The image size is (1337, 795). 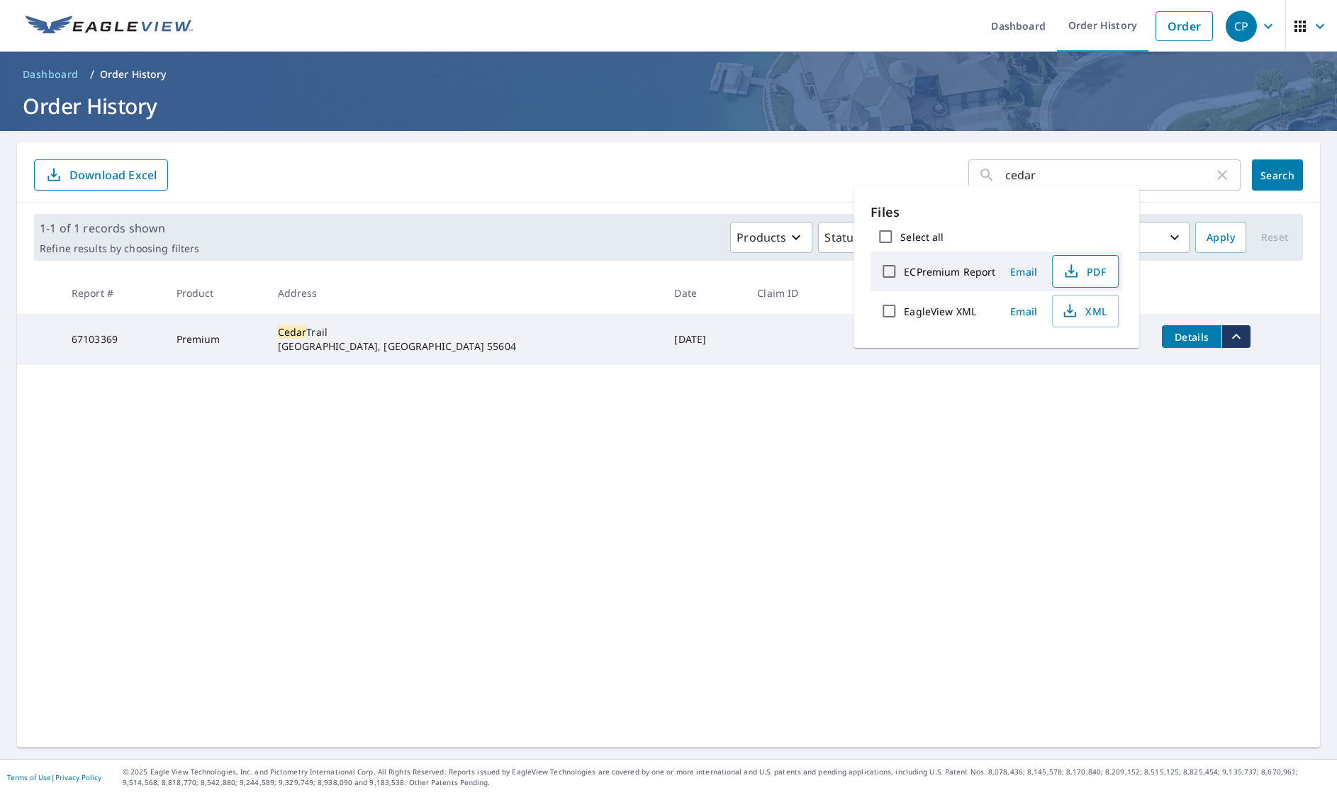 I want to click on span: Dashboard, so click(x=50, y=74).